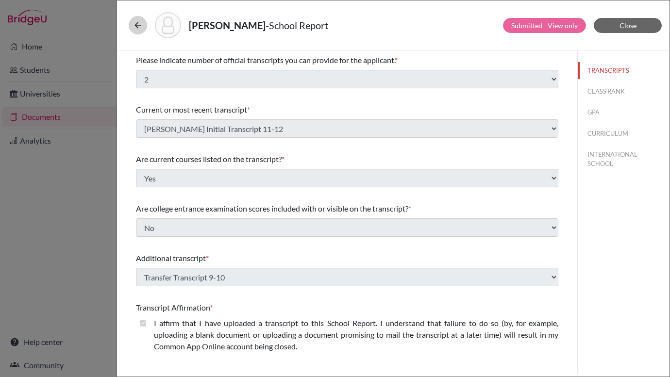 The width and height of the screenshot is (670, 377). What do you see at coordinates (173, 307) in the screenshot?
I see `span: Transcript Affirmation` at bounding box center [173, 307].